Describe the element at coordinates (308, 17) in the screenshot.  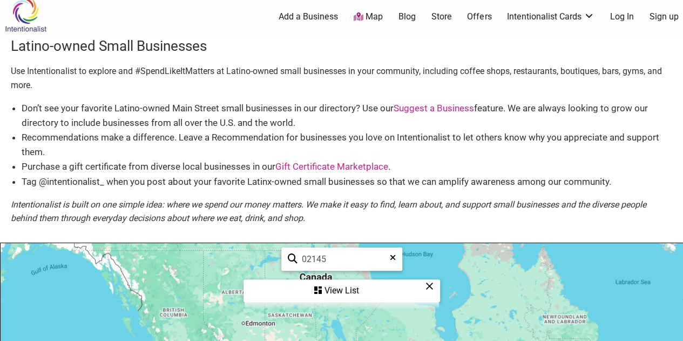
I see `a: Add a Business` at that location.